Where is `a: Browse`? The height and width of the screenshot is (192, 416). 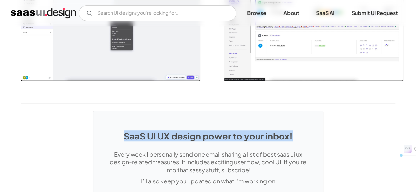
a: Browse is located at coordinates (257, 13).